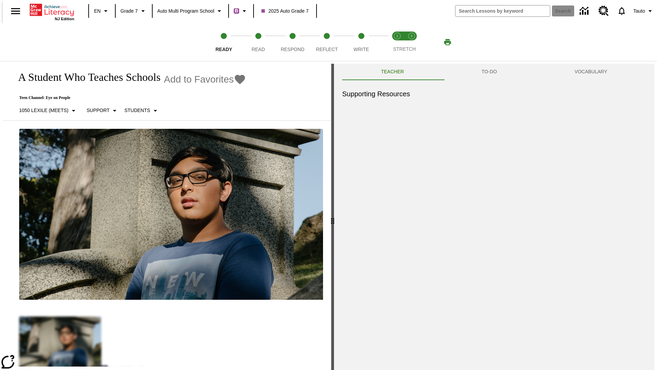 The height and width of the screenshot is (370, 657). What do you see at coordinates (333, 217) in the screenshot?
I see `div: Press Enter or Spacebar and then press right and left arrow keys to move the slider` at bounding box center [333, 217].